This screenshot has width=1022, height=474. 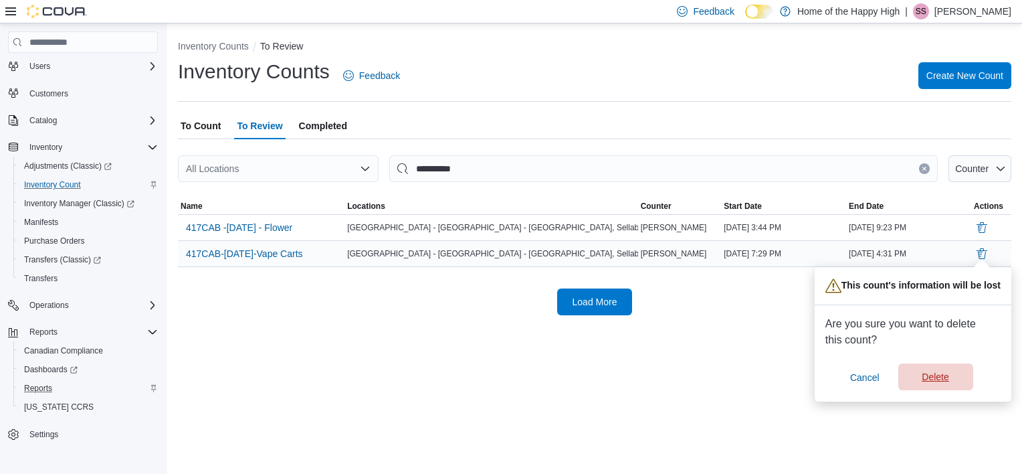 I want to click on p: Home of the Happy High, so click(x=848, y=11).